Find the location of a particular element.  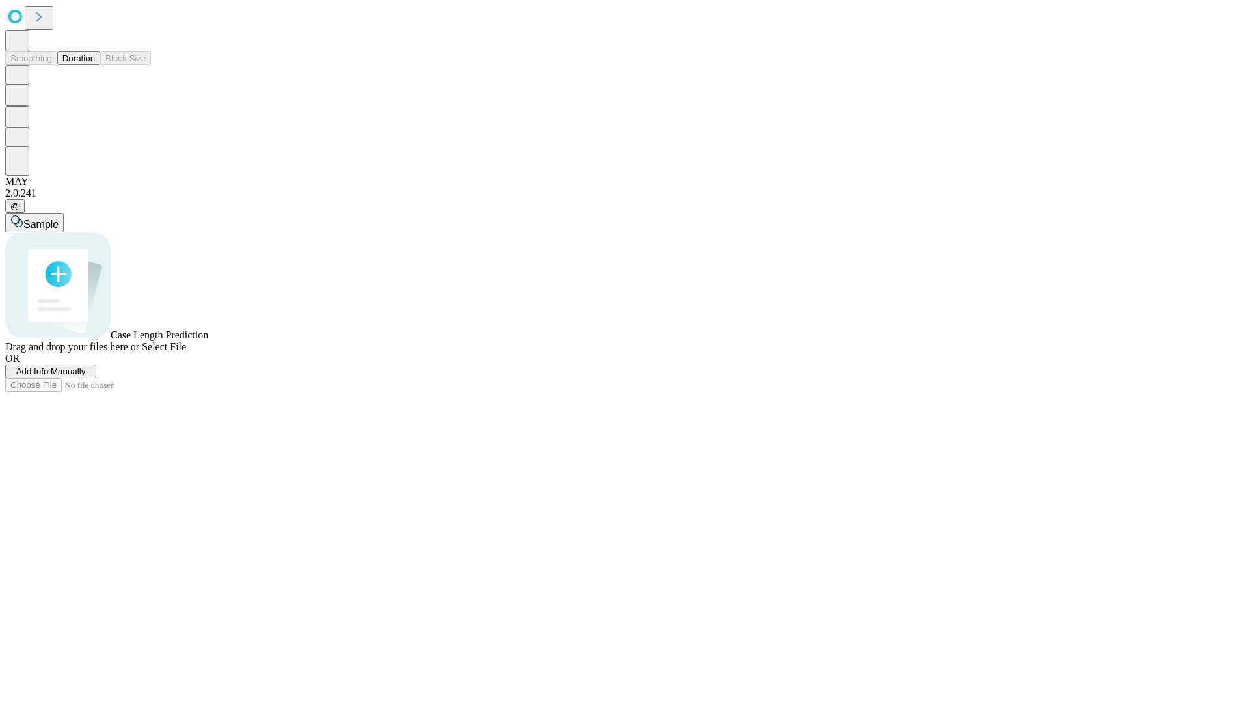

span: OR is located at coordinates (12, 358).